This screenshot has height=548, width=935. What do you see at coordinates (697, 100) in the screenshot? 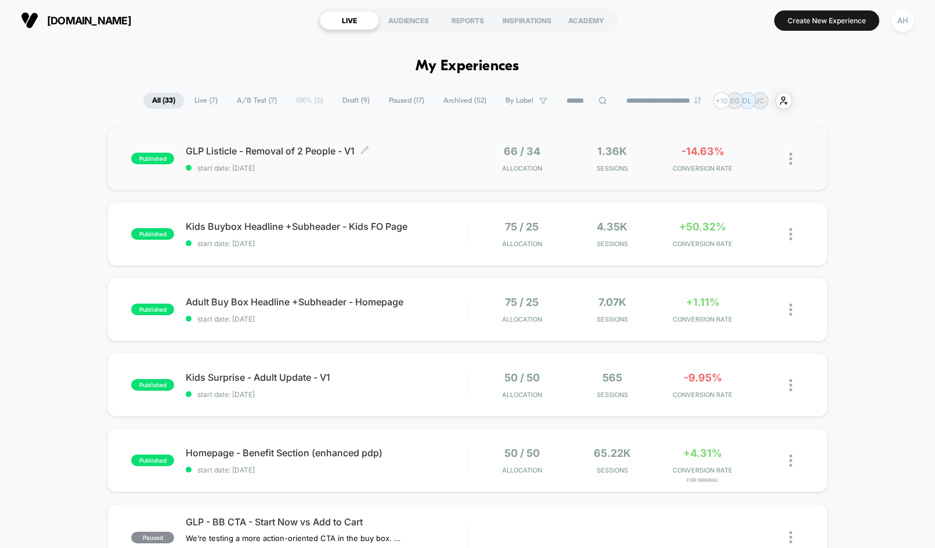
I see `img: end` at bounding box center [697, 100].